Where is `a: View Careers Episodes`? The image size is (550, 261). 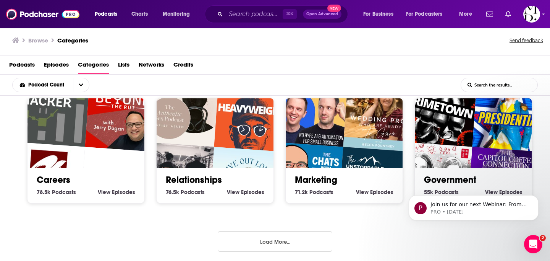
a: View Careers Episodes is located at coordinates (117, 192).